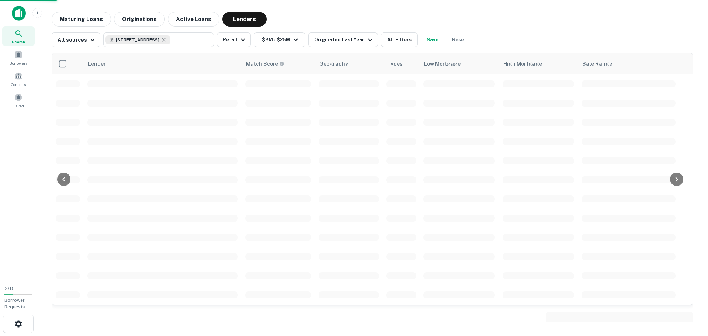 Image resolution: width=708 pixels, height=336 pixels. I want to click on button: Reset, so click(459, 40).